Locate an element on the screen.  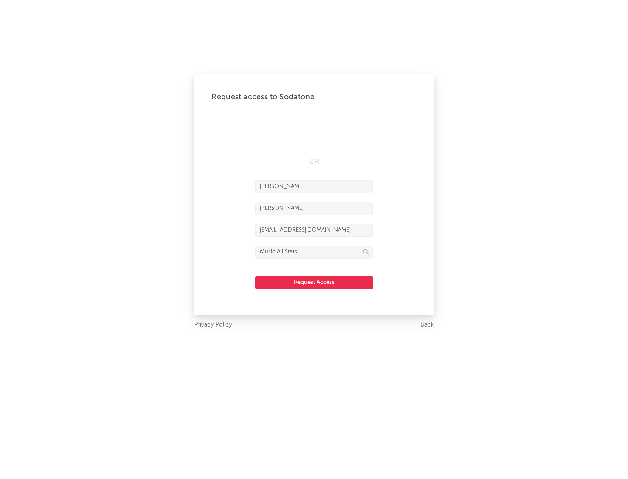
div: OR is located at coordinates (314, 162).